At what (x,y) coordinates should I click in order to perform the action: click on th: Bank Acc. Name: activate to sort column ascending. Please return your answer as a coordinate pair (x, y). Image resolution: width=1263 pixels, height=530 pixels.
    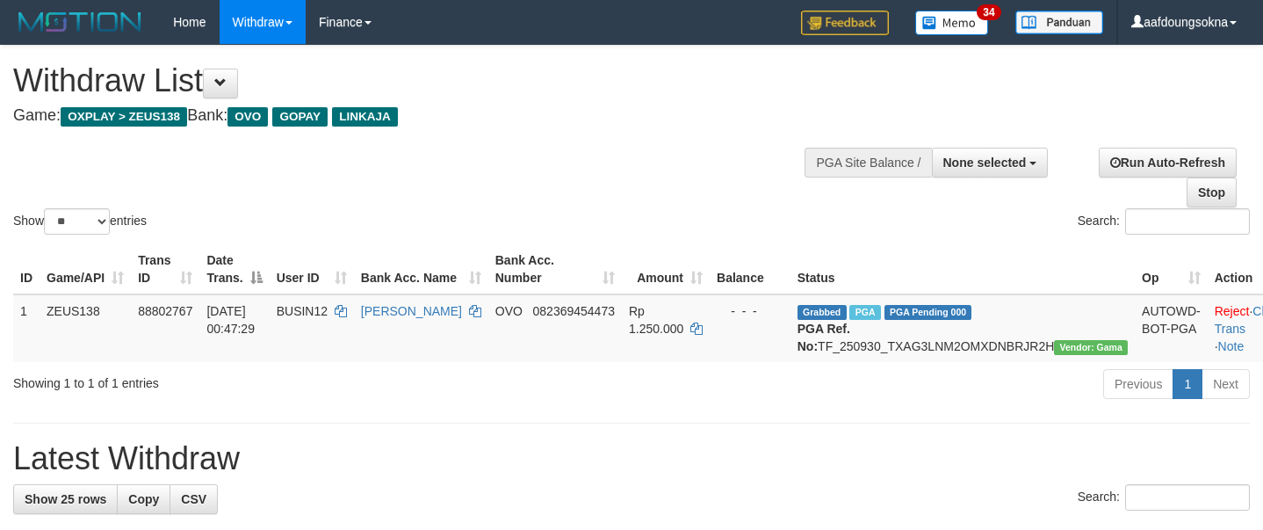
    Looking at the image, I should click on (421, 269).